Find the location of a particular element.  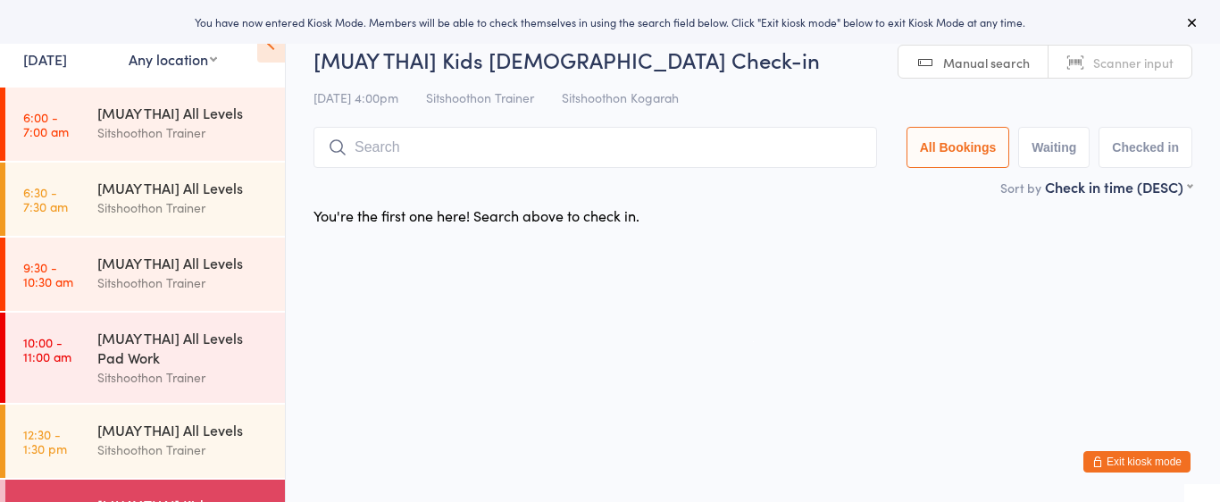

span: Scanner input is located at coordinates (1134, 63).